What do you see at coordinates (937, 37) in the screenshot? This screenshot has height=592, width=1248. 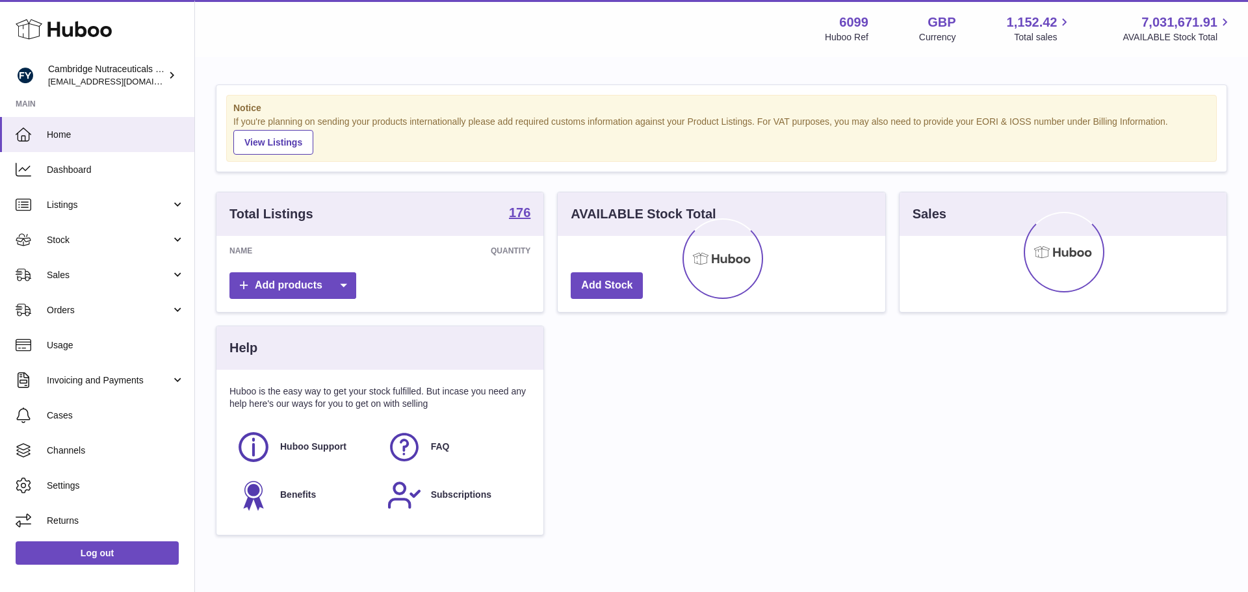 I see `div: Currency` at bounding box center [937, 37].